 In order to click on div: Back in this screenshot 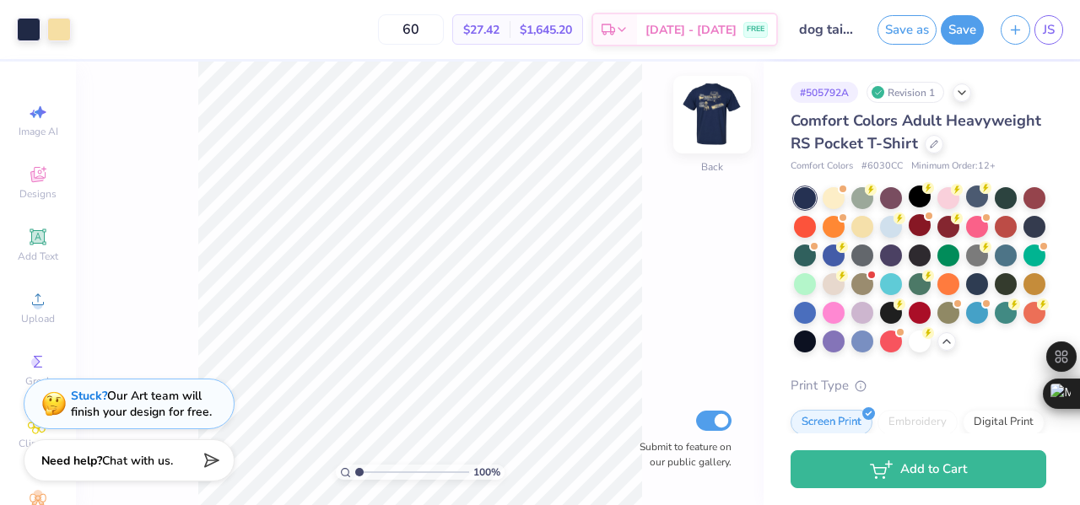, I will do `click(712, 167)`.